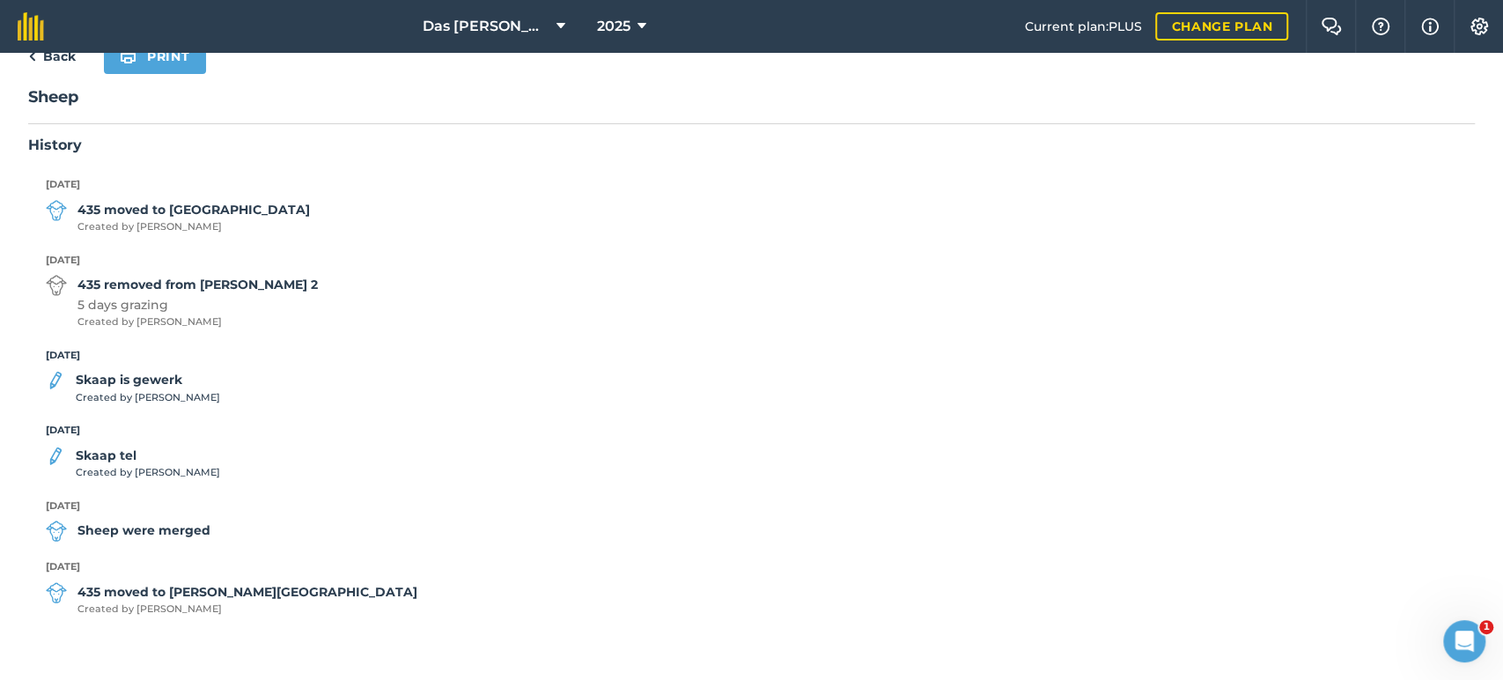  Describe the element at coordinates (1380, 26) in the screenshot. I see `img: A question mark icon` at that location.